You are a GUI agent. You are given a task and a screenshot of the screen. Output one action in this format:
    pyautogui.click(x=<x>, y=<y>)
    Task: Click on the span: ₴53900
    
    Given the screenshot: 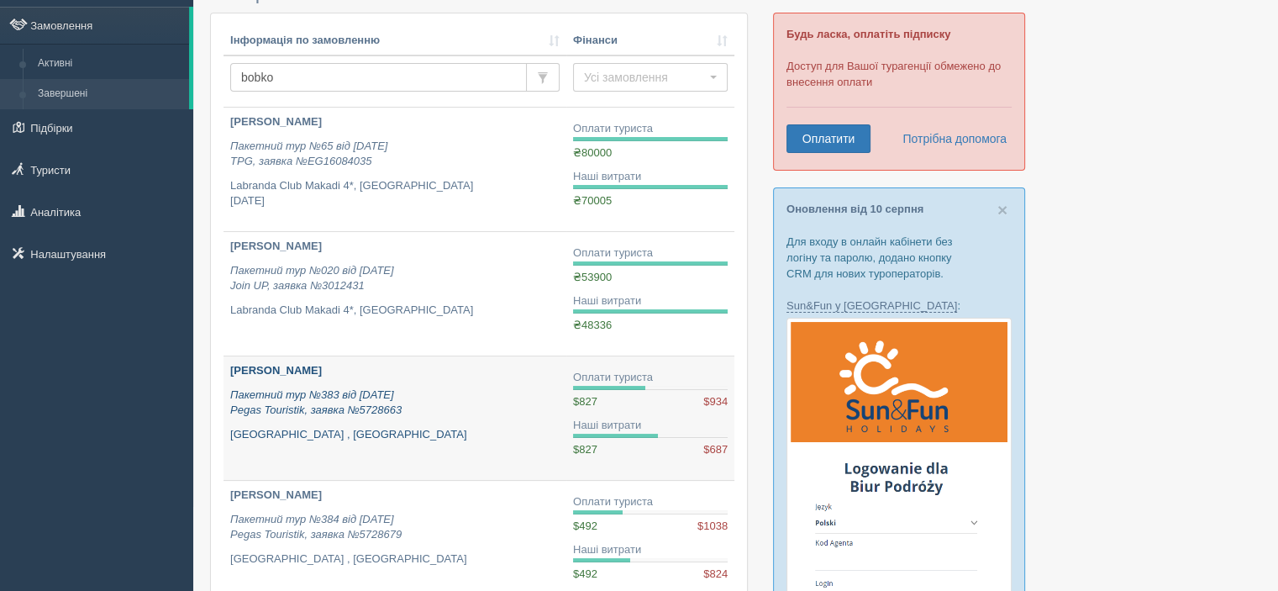 What is the action you would take?
    pyautogui.click(x=592, y=276)
    